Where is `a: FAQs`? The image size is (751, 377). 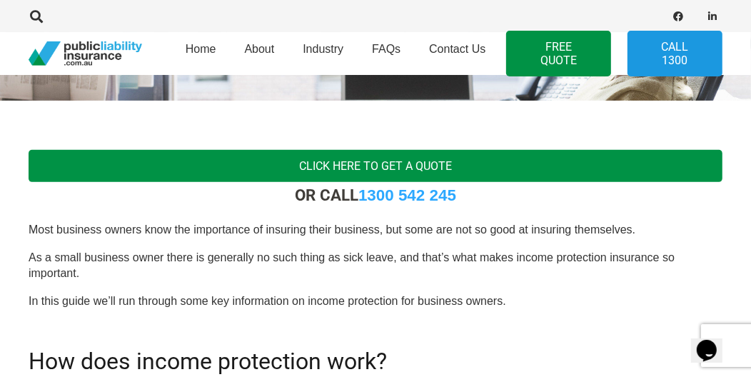
a: FAQs is located at coordinates (386, 54).